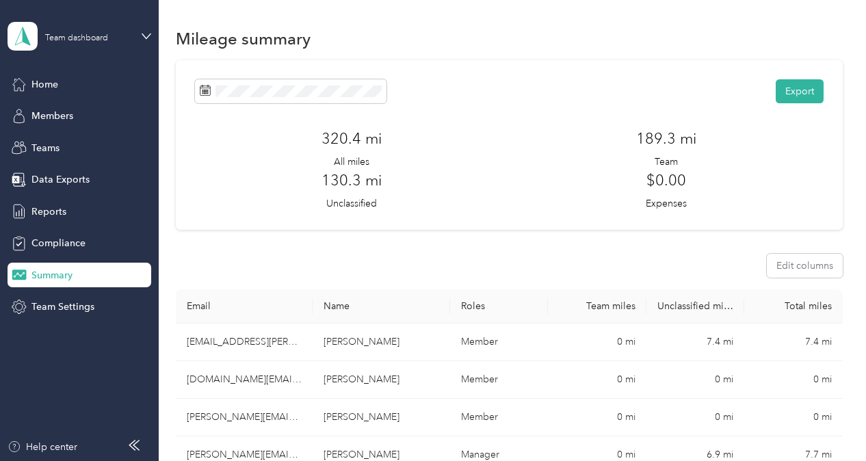  Describe the element at coordinates (45, 148) in the screenshot. I see `span: Teams` at that location.